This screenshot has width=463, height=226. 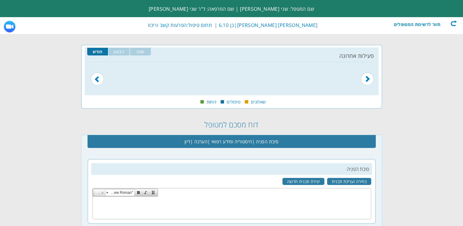 What do you see at coordinates (212, 102) in the screenshot?
I see `span: דוחות` at bounding box center [212, 102].